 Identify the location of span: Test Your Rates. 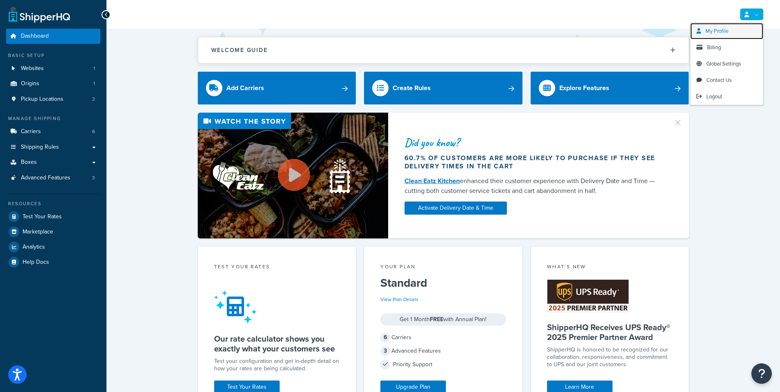
(42, 217).